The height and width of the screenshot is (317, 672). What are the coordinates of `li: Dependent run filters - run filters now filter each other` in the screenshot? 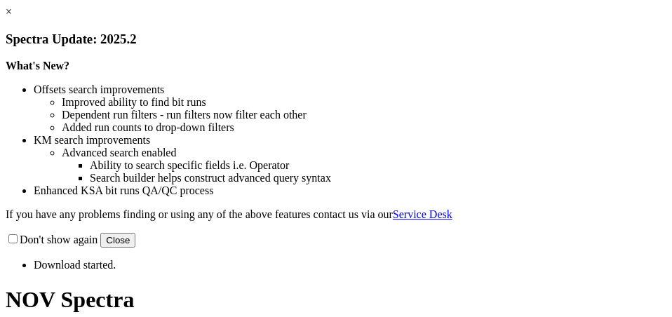 It's located at (364, 115).